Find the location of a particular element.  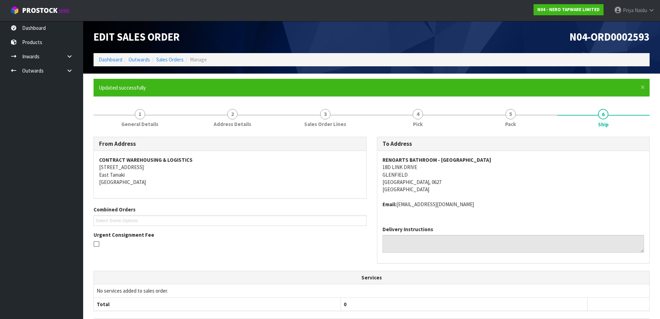

span: 0 is located at coordinates (345, 304).